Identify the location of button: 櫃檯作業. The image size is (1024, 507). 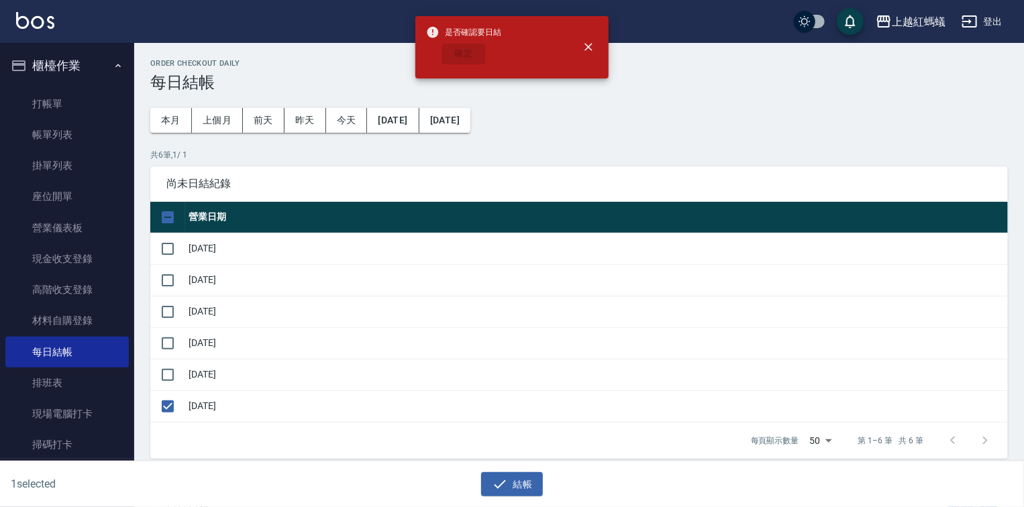
(67, 66).